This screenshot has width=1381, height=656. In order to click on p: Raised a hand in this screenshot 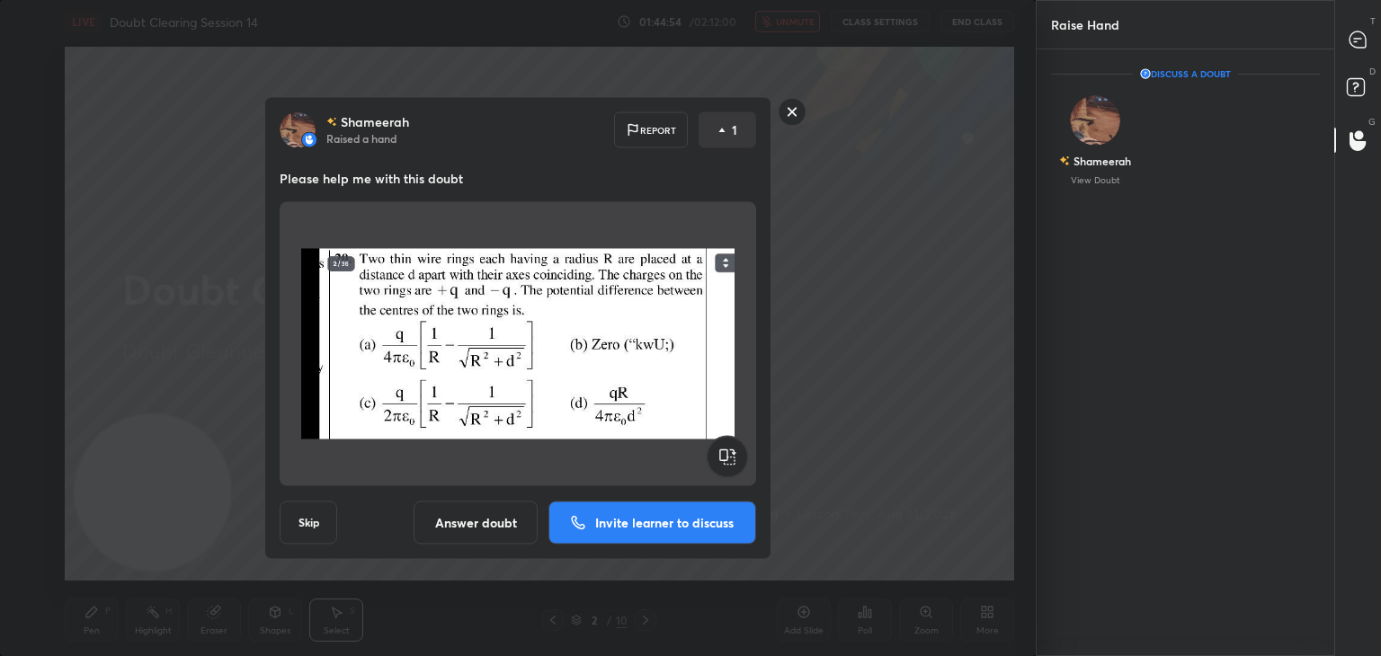, I will do `click(361, 138)`.